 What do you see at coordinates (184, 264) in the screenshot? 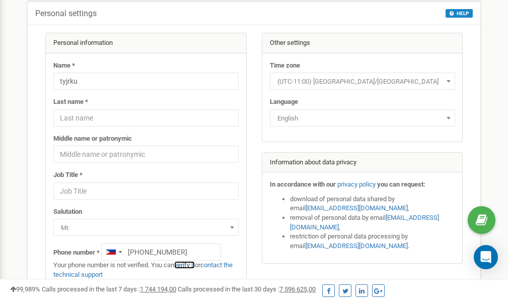
I see `a: verify it` at bounding box center [184, 264].